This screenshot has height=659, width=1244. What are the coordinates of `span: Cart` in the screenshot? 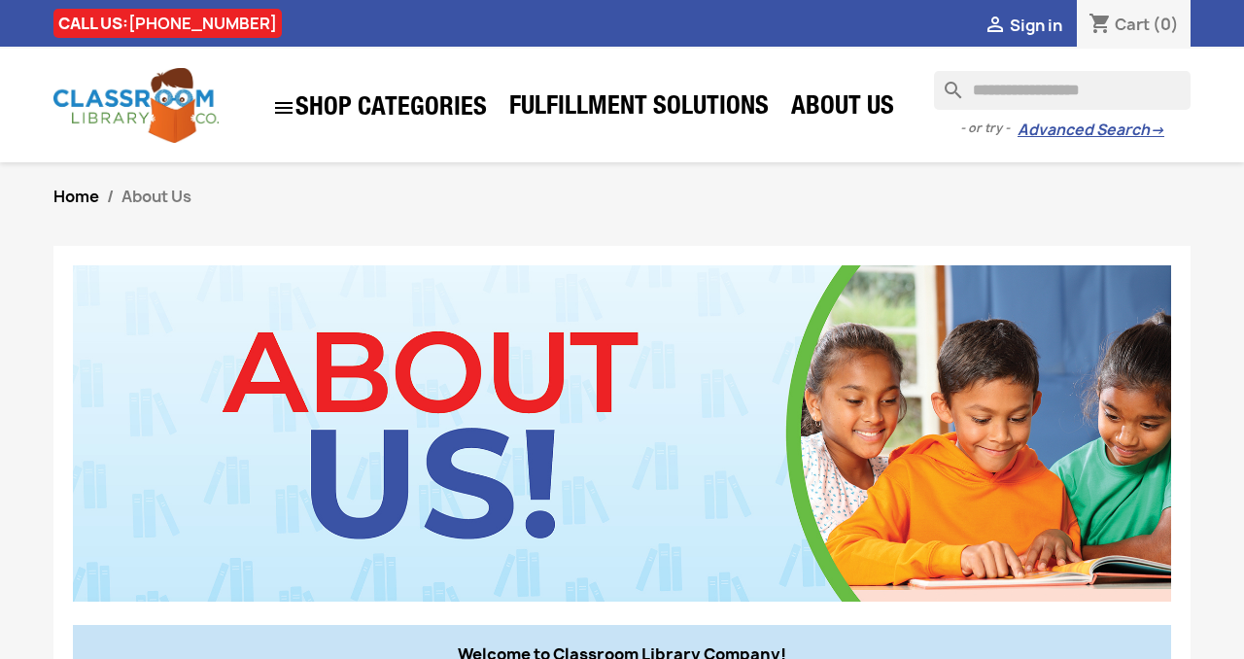 It's located at (1132, 24).